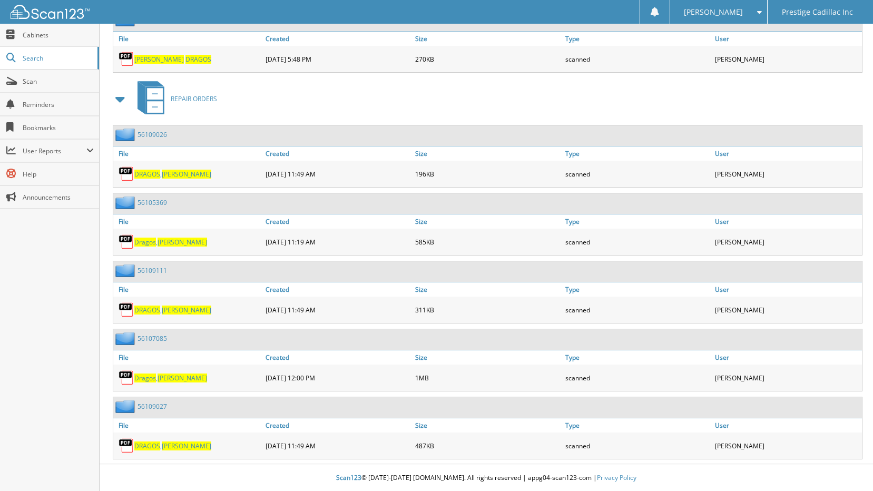 The width and height of the screenshot is (873, 491). Describe the element at coordinates (194, 99) in the screenshot. I see `span: REPAIR ORDERS` at that location.